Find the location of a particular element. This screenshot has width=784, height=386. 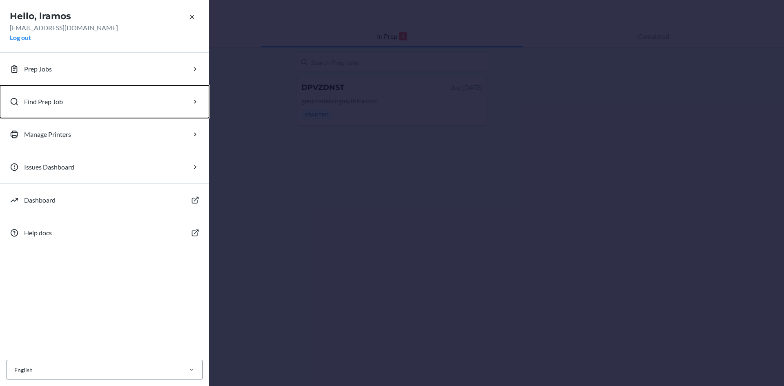

p: Find Prep Job is located at coordinates (43, 102).